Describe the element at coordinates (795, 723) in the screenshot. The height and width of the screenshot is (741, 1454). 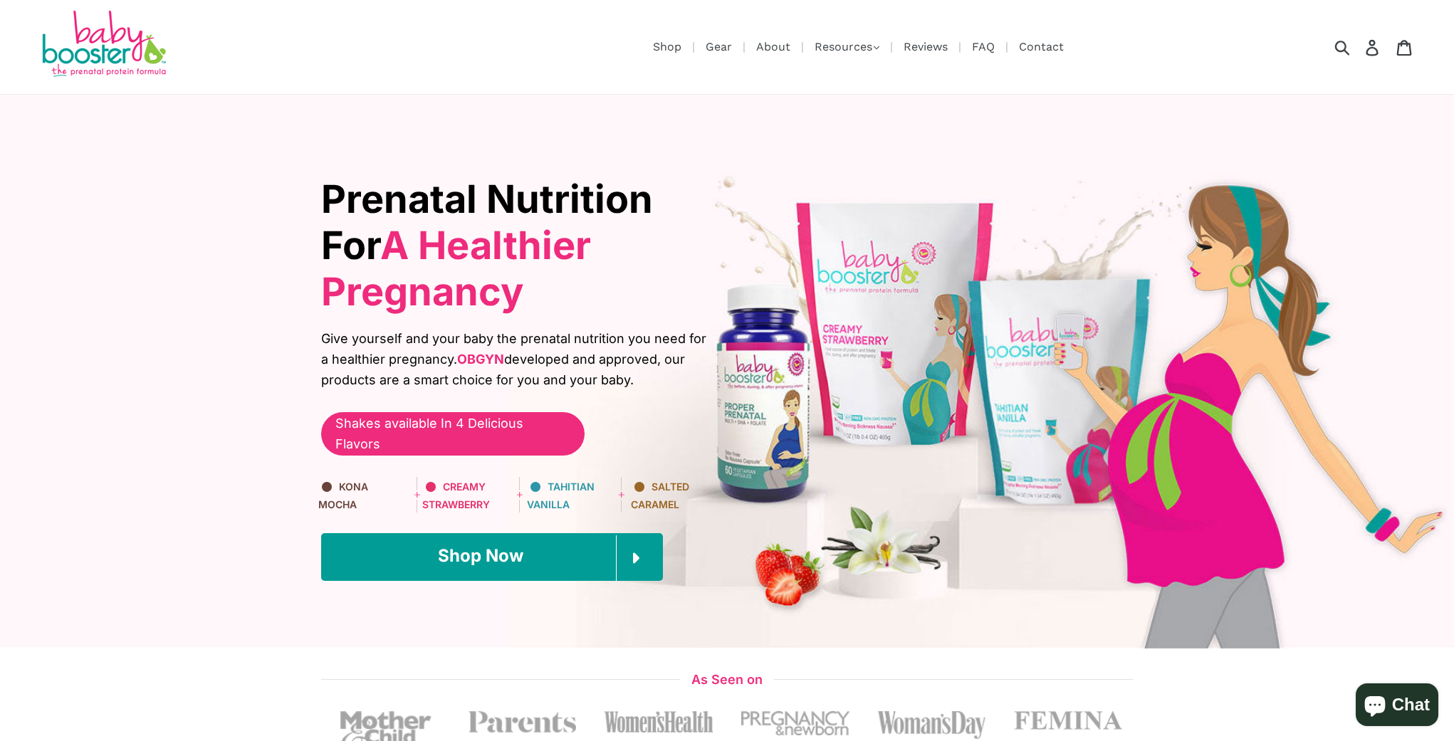
I see `img: pregancy_and_newborn-1636474461058.png` at that location.